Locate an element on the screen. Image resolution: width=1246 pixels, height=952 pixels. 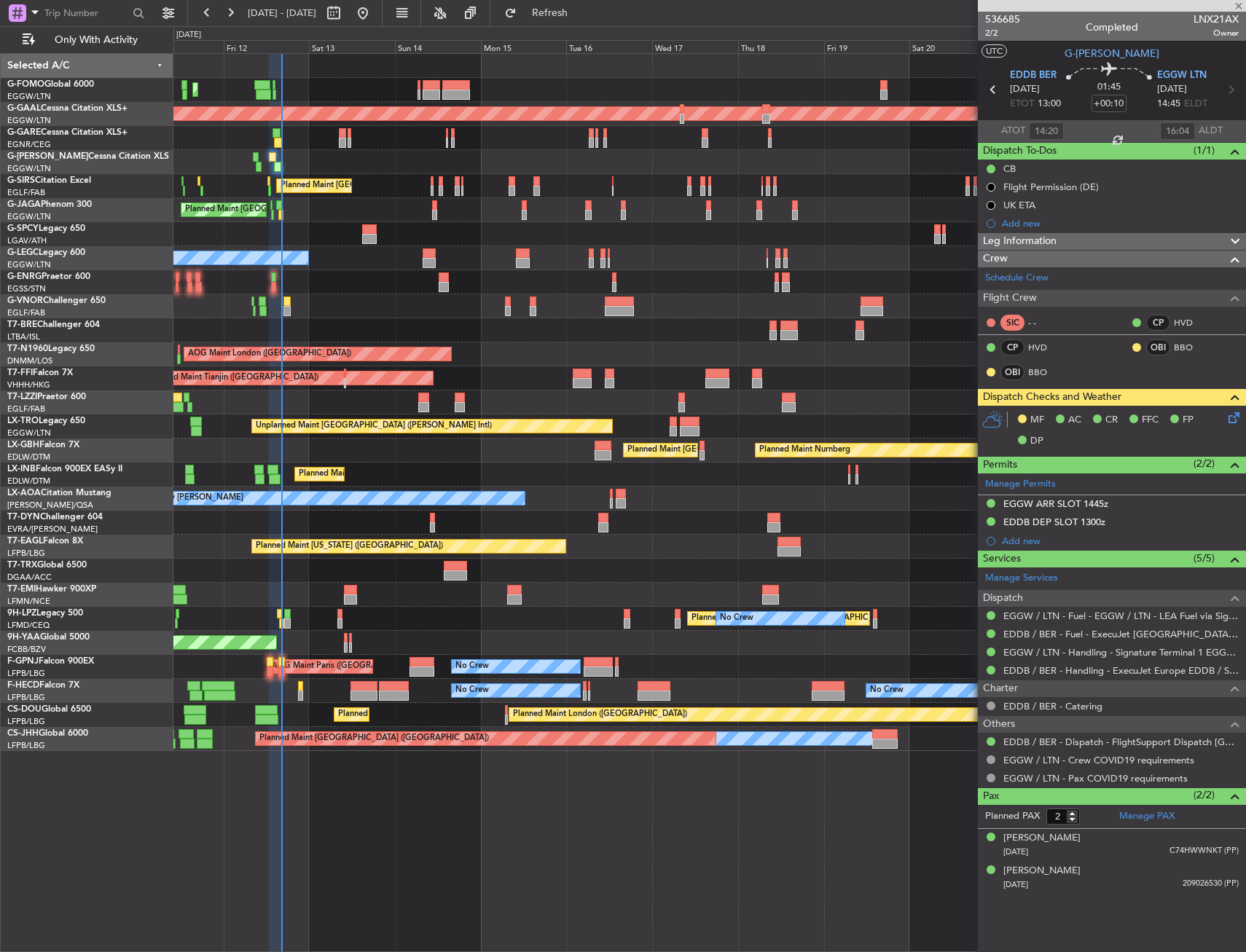
a: 9H-YAAGlobal 5000 is located at coordinates (48, 637).